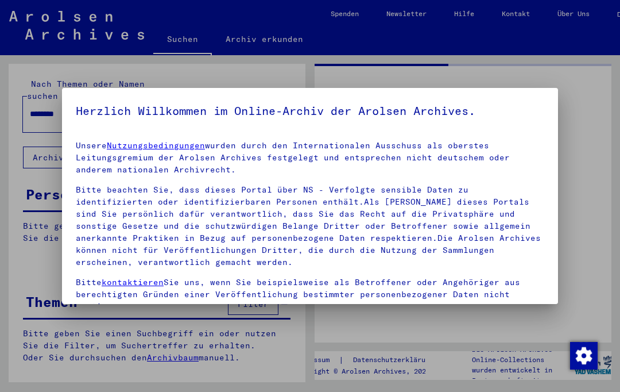 This screenshot has width=620, height=392. I want to click on a: Nutzungsbedingungen, so click(156, 145).